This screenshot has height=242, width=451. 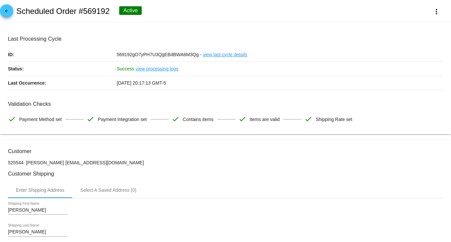 I want to click on span: 569192gO7yPH7U3QgEBdBWA6M3Qg -, so click(x=159, y=55).